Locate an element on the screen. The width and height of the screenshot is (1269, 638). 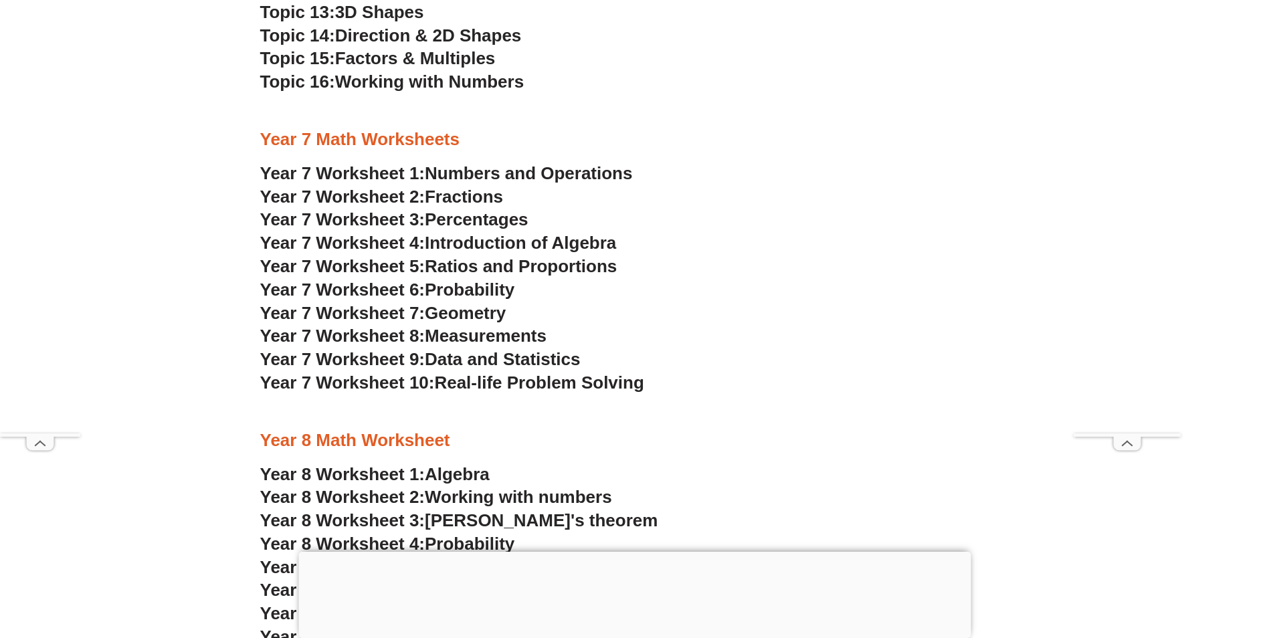
a: Year 7 Worksheet 1:Numbers and Operations is located at coordinates (446, 173).